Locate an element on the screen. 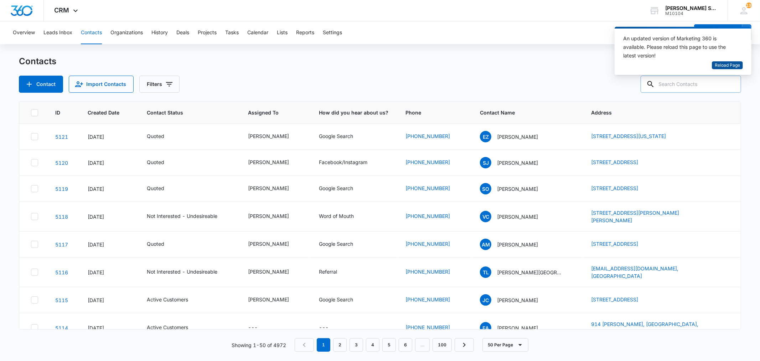 The height and width of the screenshot is (361, 760). div: Word of Mouth is located at coordinates (336, 216).